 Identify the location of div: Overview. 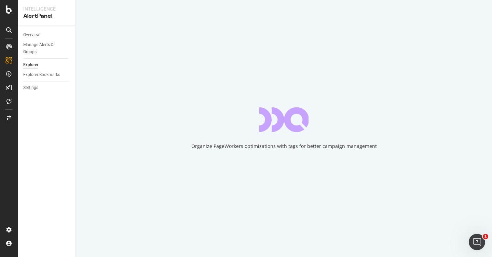
(31, 35).